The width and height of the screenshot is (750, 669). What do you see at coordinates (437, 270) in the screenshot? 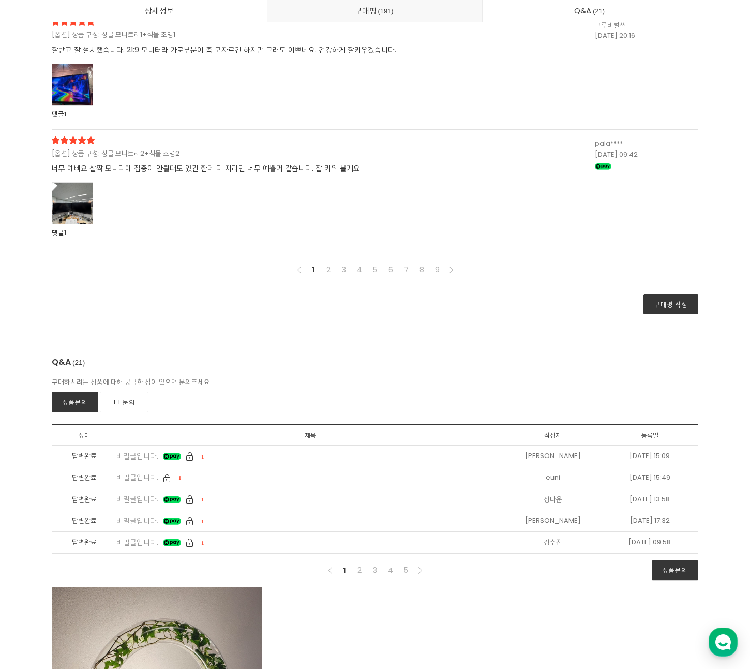
I see `a: 9` at bounding box center [437, 270].